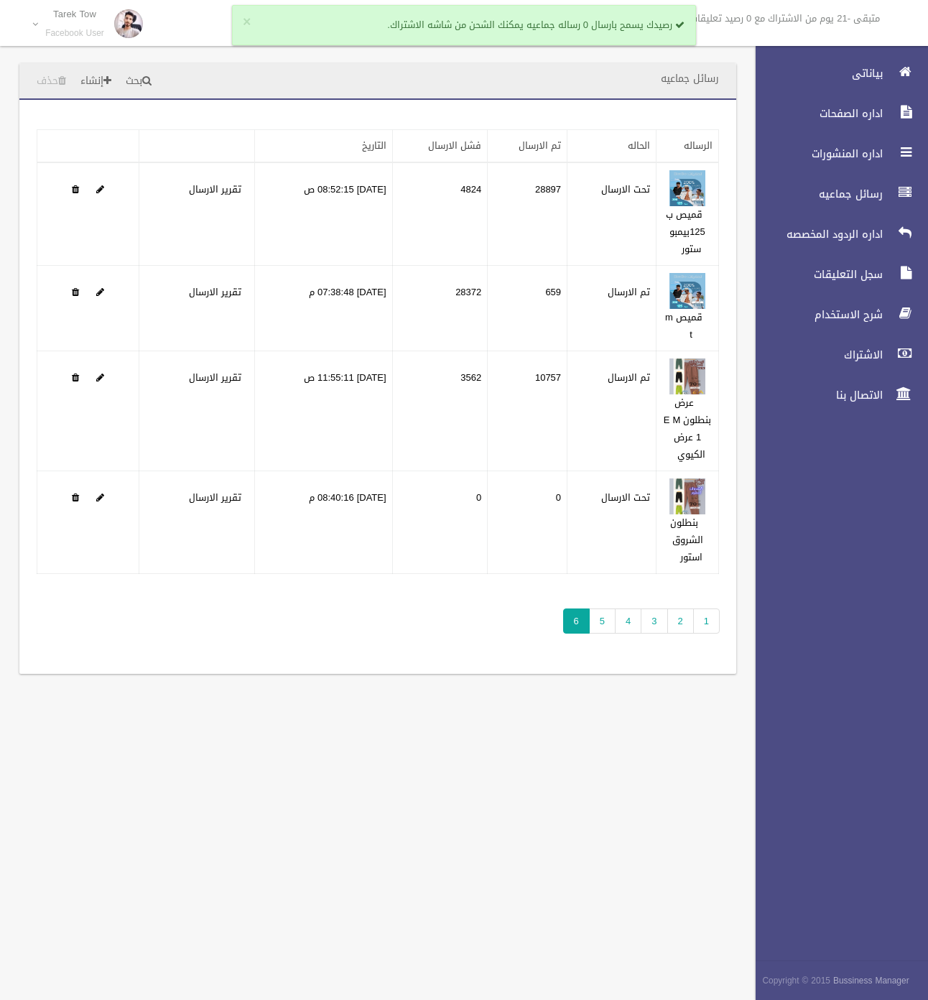 Image resolution: width=928 pixels, height=1000 pixels. Describe the element at coordinates (628, 621) in the screenshot. I see `a: 4` at that location.